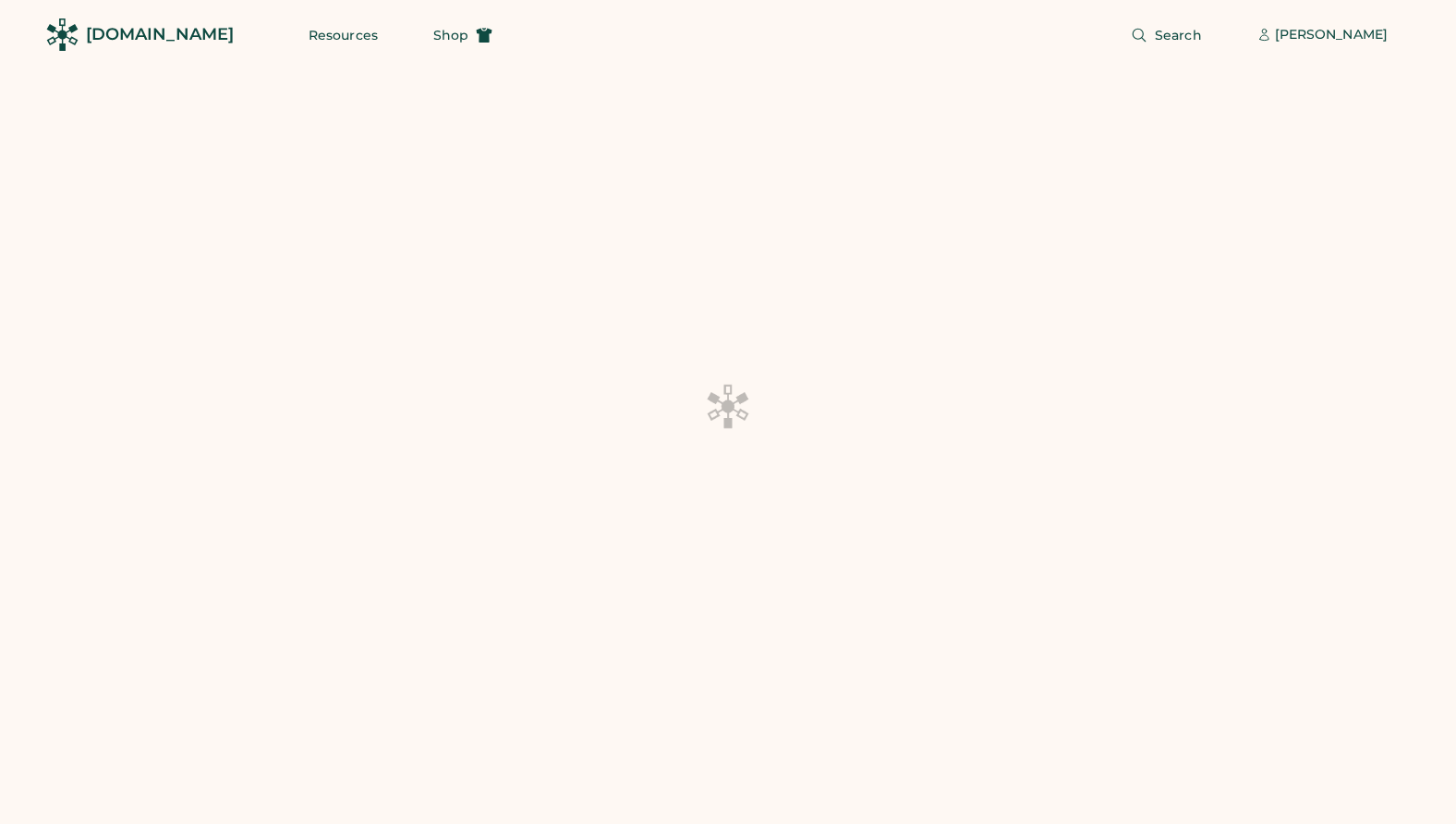 The width and height of the screenshot is (1456, 824). Describe the element at coordinates (463, 35) in the screenshot. I see `button: Shop` at that location.